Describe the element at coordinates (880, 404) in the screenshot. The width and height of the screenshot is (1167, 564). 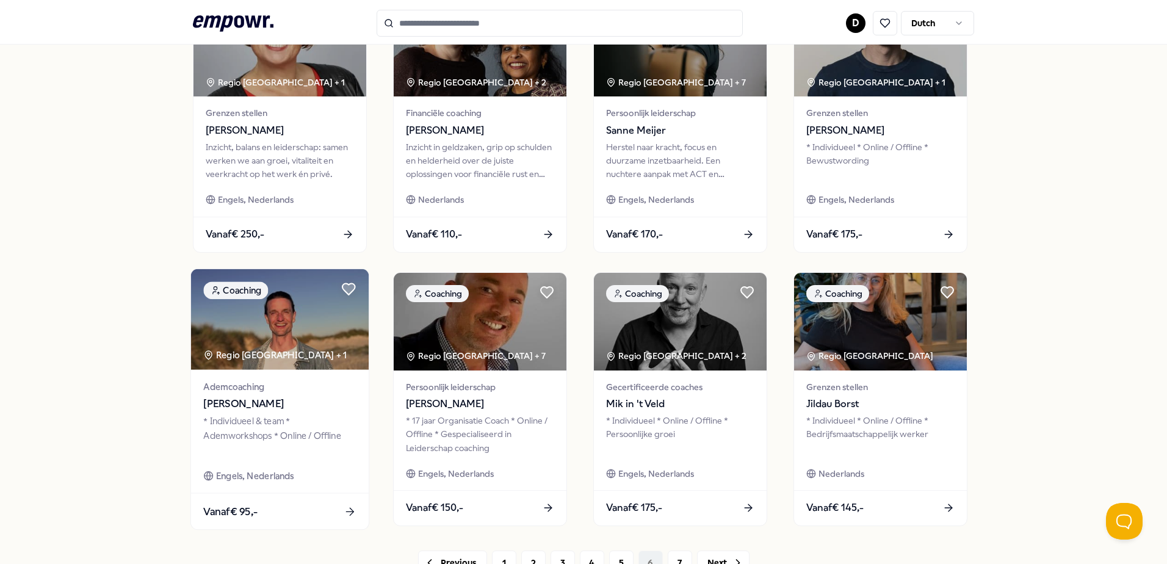
I see `span: Jildau Borst` at that location.